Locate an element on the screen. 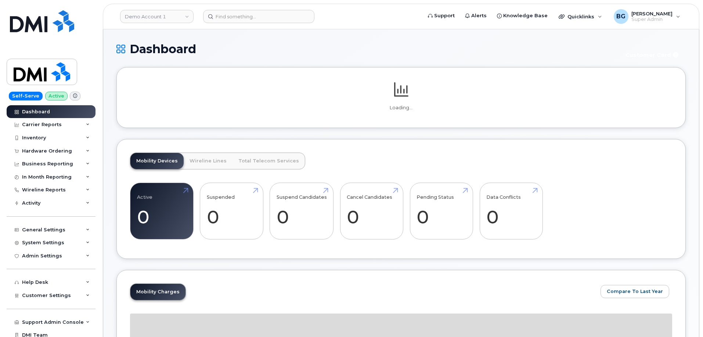  button: Compare To Last Year is located at coordinates (634, 292).